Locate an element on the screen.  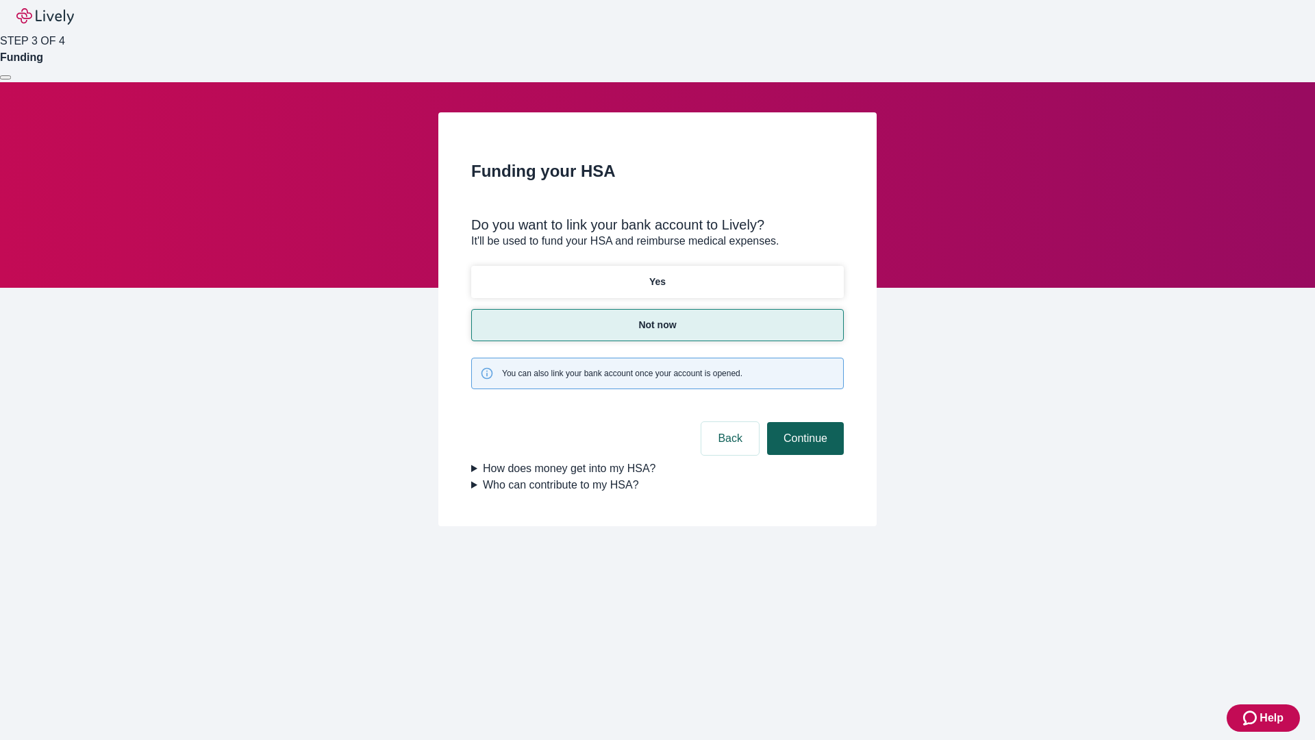
div: Do you want to link your bank account to Lively? is located at coordinates (658, 225).